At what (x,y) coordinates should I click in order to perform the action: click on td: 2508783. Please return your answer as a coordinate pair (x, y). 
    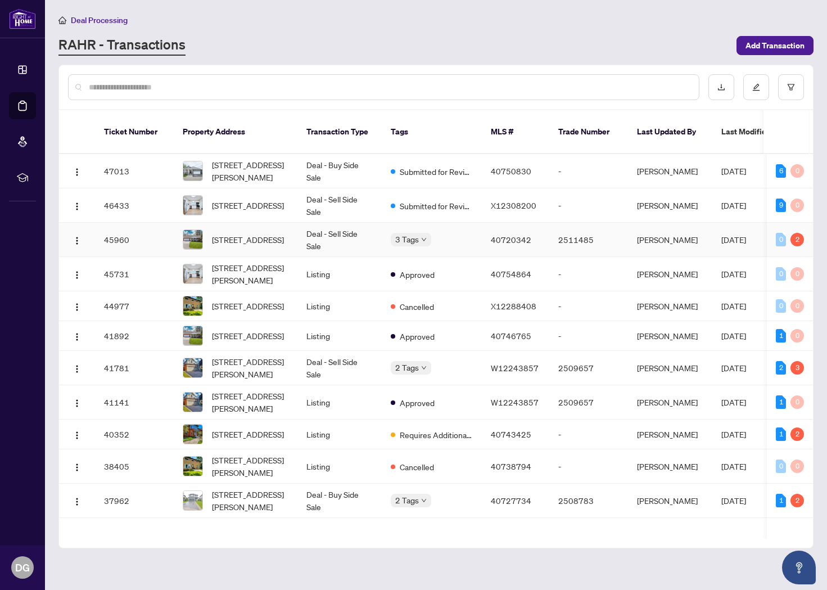
    Looking at the image, I should click on (589, 500).